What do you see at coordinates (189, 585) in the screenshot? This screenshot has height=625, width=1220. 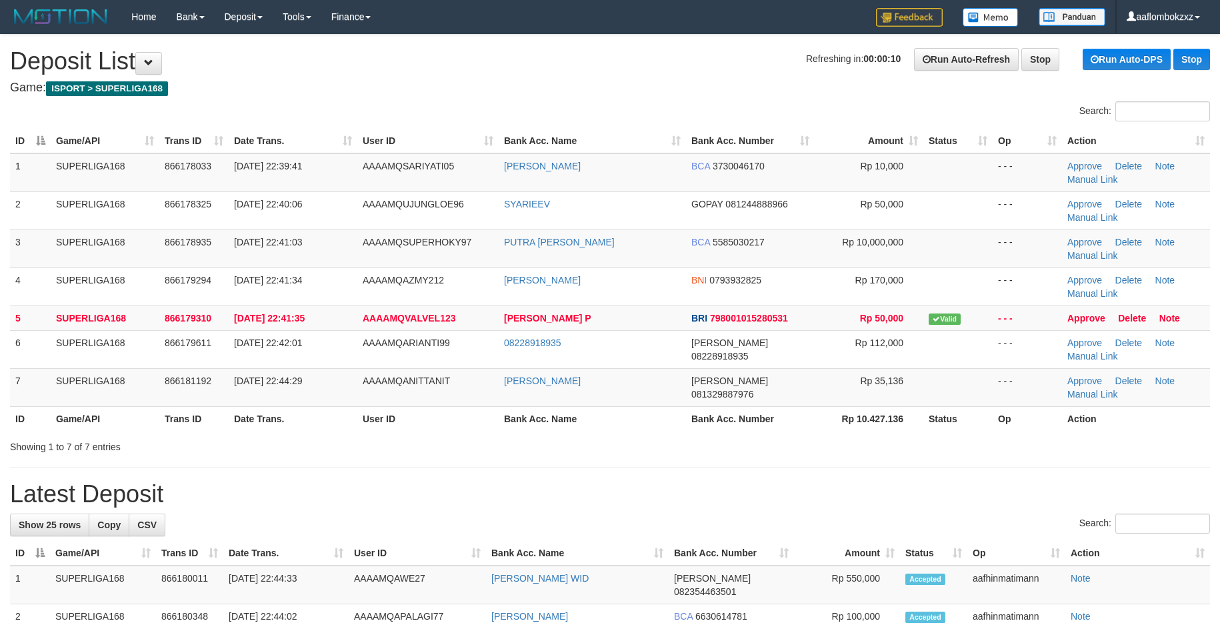 I see `td: 866180011` at bounding box center [189, 585].